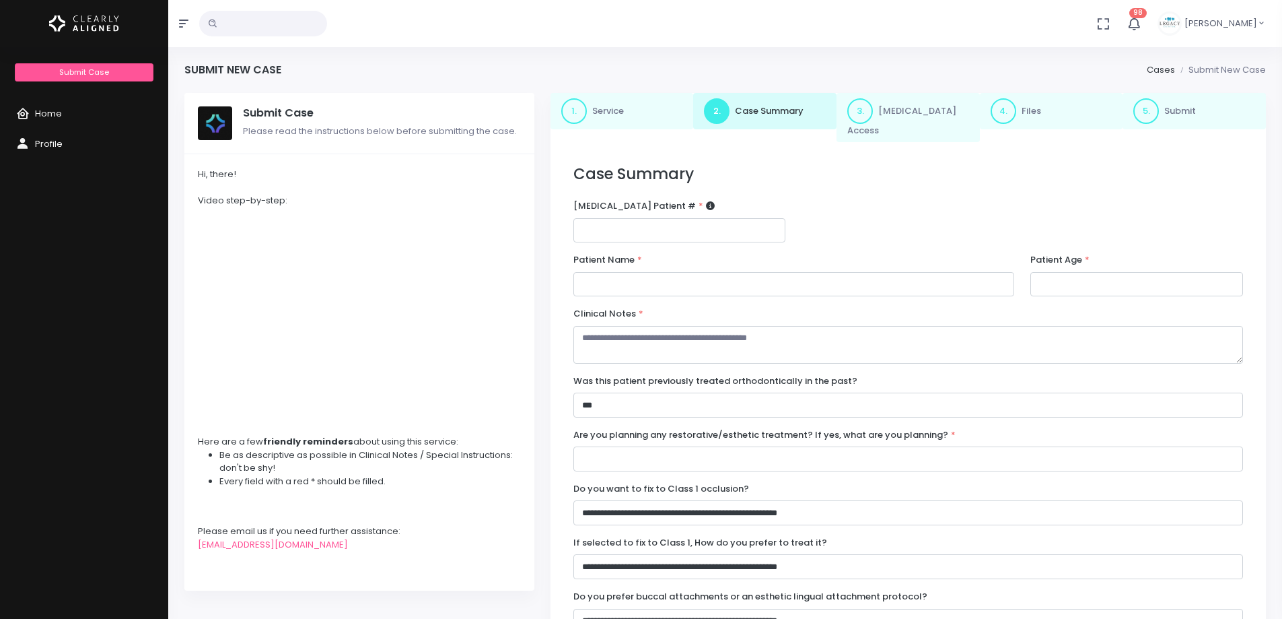 The image size is (1282, 619). I want to click on h5: Submit Case, so click(382, 113).